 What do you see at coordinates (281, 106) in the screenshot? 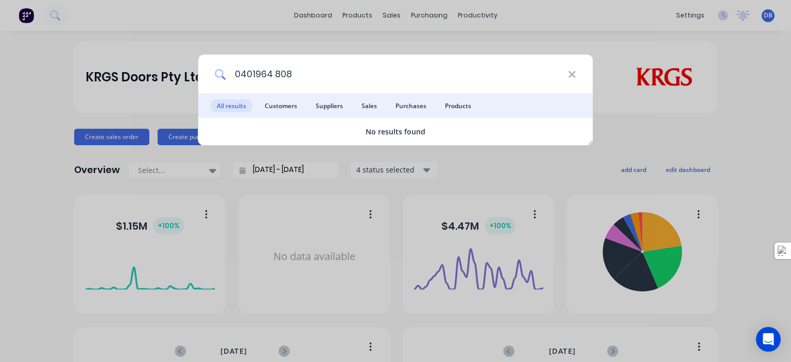
I see `span: Customers` at bounding box center [281, 106].